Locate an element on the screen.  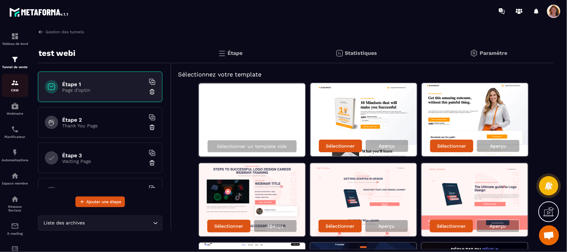
span: Liste des archives is located at coordinates (64, 223).